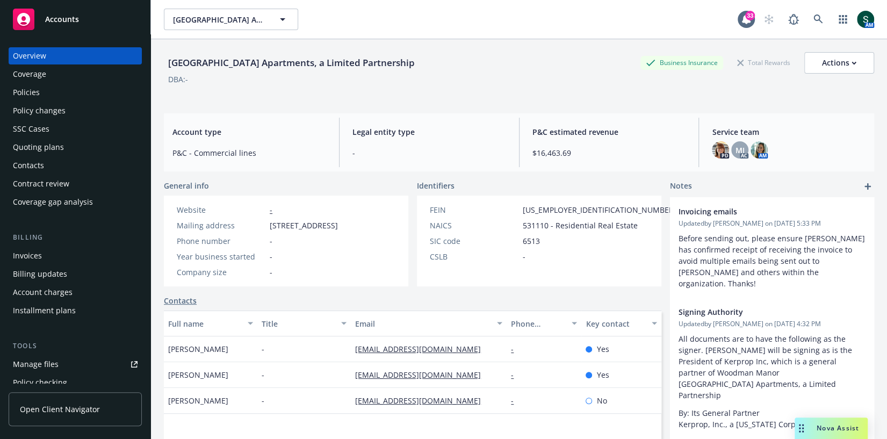 The width and height of the screenshot is (887, 439). I want to click on div: Email, so click(423, 323).